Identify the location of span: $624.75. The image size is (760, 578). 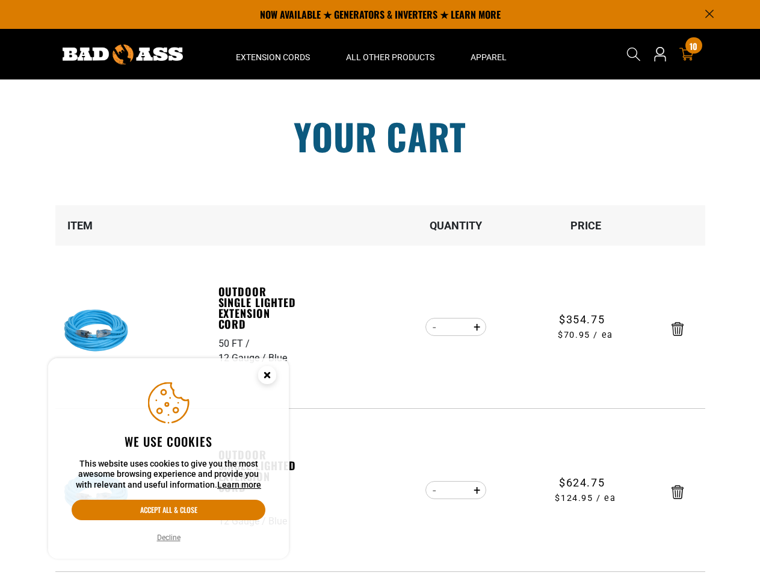
(582, 482).